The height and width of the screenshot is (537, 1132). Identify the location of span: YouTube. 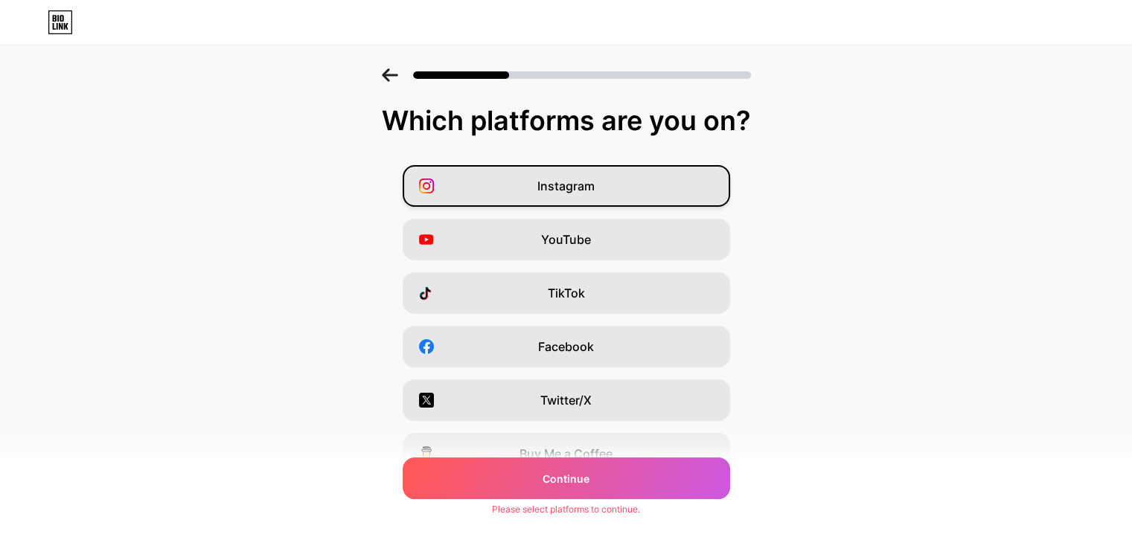
(566, 240).